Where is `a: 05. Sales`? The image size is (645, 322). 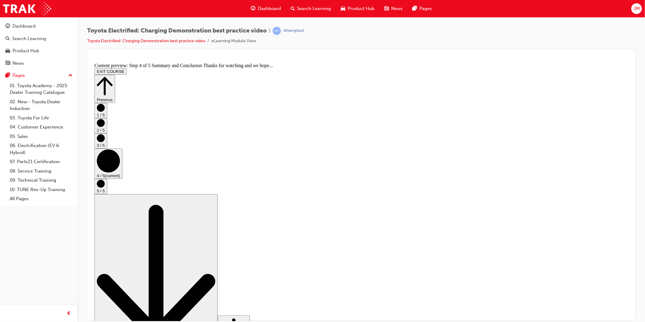
a: 05. Sales is located at coordinates (41, 136).